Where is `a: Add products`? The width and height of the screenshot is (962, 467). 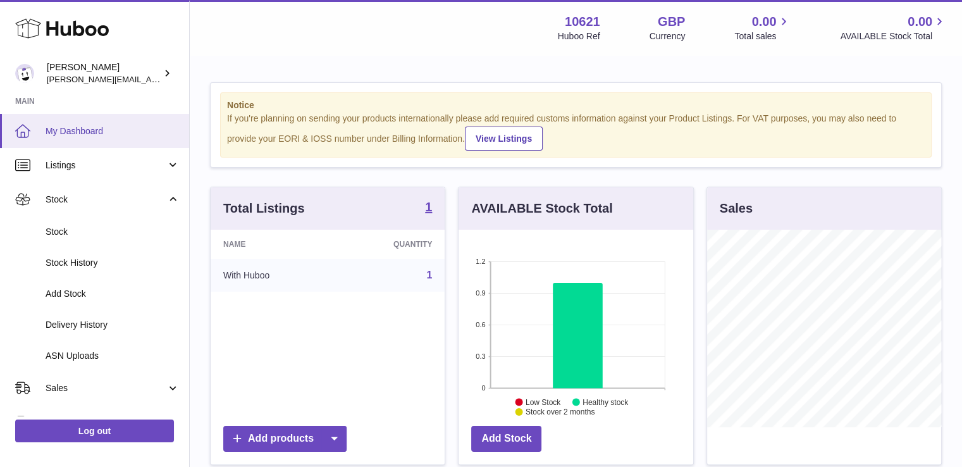
a: Add products is located at coordinates (285, 438).